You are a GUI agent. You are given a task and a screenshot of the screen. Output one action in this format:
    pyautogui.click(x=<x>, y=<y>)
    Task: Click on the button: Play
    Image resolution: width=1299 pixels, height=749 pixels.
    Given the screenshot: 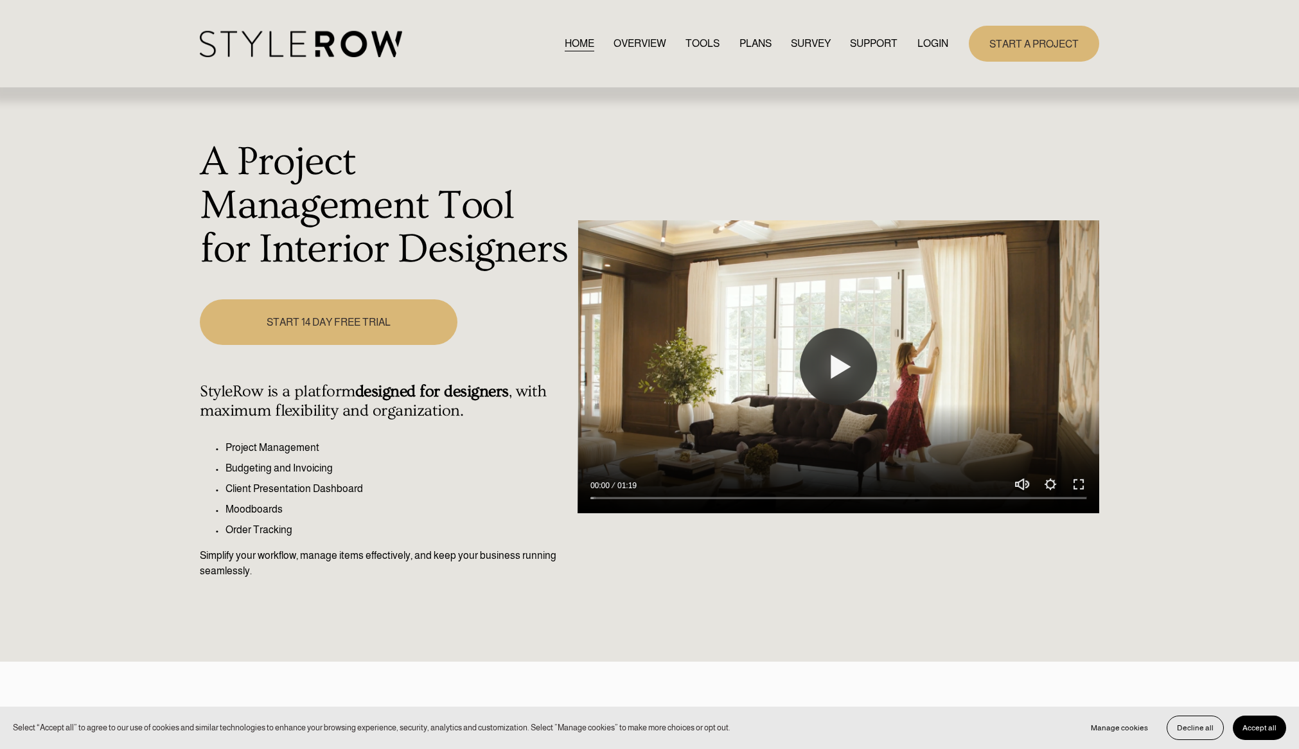 What is the action you would take?
    pyautogui.click(x=838, y=367)
    